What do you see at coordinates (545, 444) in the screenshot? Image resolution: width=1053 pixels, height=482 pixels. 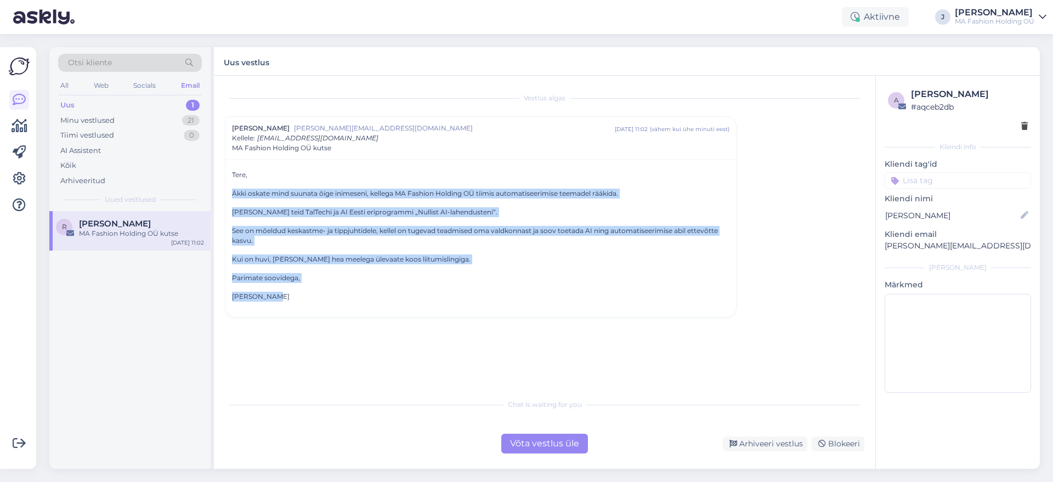 I see `div: Võta vestlus üle` at bounding box center [545, 444].